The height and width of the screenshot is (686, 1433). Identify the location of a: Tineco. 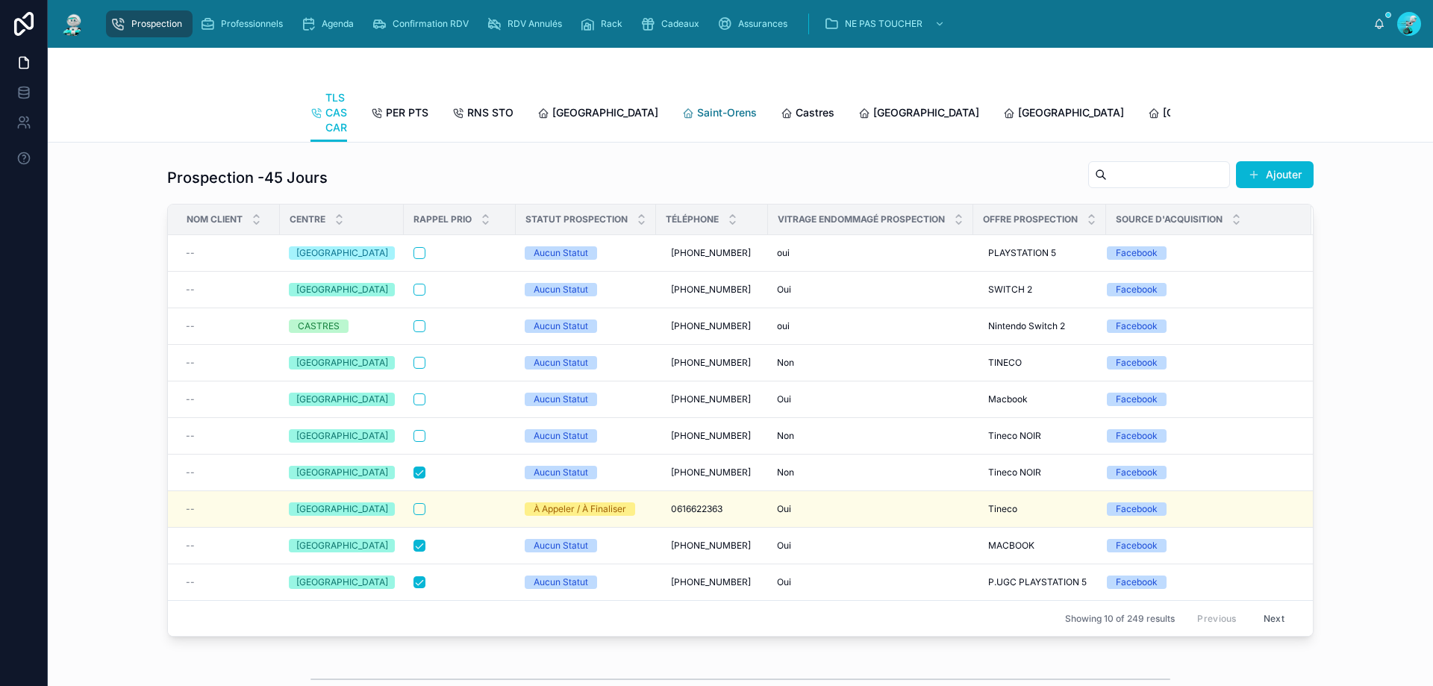
(1040, 509).